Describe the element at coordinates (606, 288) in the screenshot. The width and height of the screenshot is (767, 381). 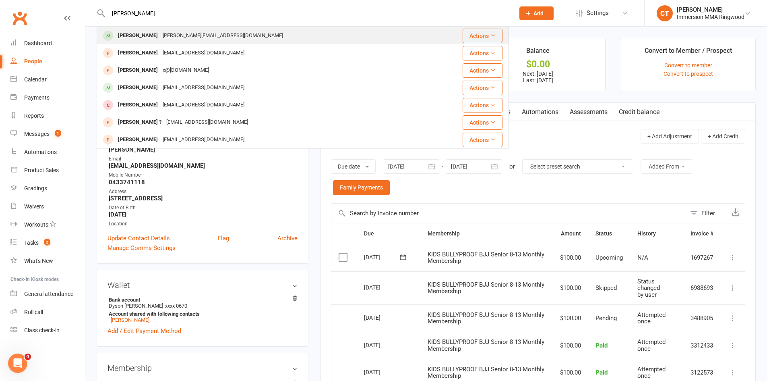
I see `span: Skipped` at that location.